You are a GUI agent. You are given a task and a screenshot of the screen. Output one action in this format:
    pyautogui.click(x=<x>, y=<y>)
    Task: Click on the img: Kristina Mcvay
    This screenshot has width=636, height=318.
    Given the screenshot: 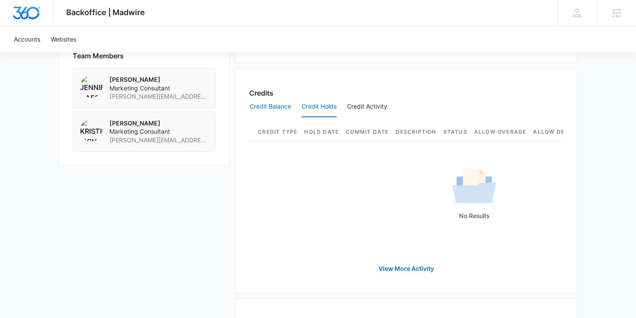 What is the action you would take?
    pyautogui.click(x=91, y=130)
    